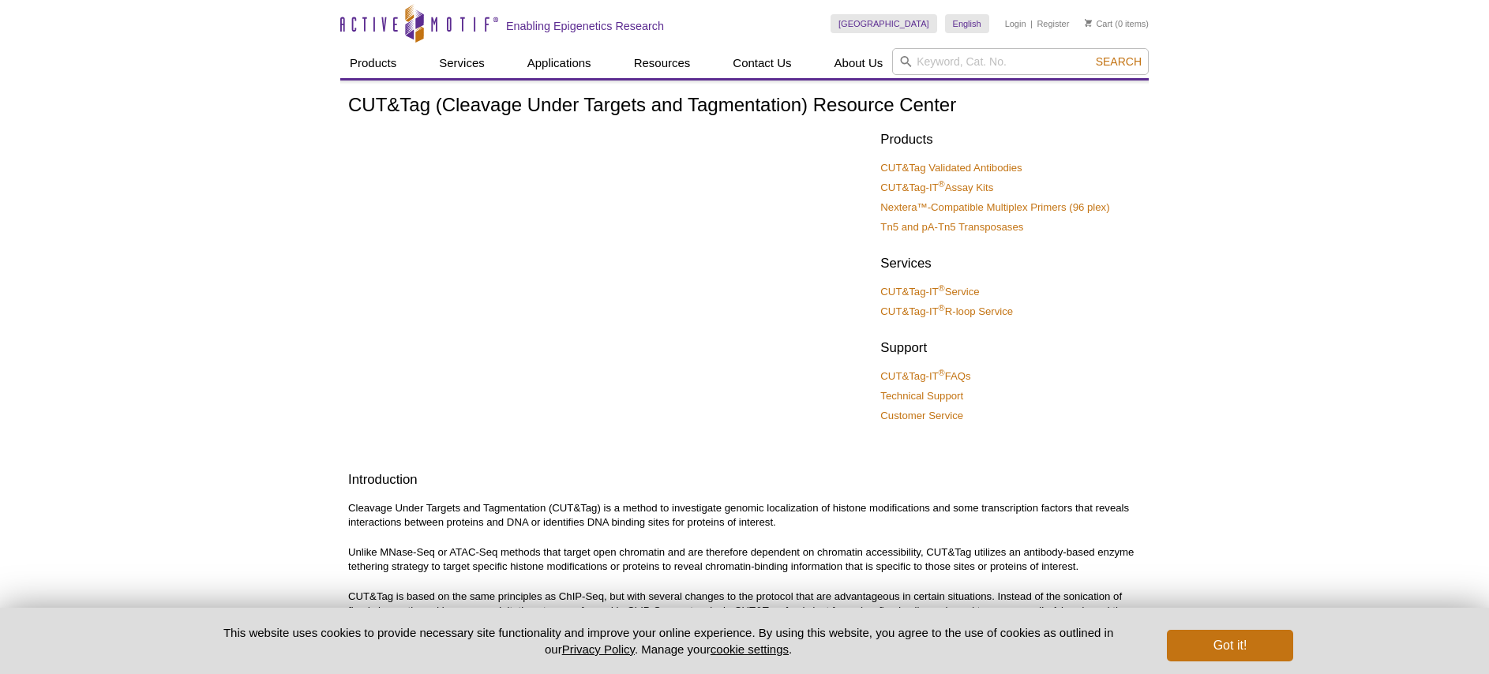 The width and height of the screenshot is (1489, 674). Describe the element at coordinates (745, 625) in the screenshot. I see `p: CUT&Tag is based on the same principles as ChIP-Seq, but with several changes to the protocol tha...` at that location.